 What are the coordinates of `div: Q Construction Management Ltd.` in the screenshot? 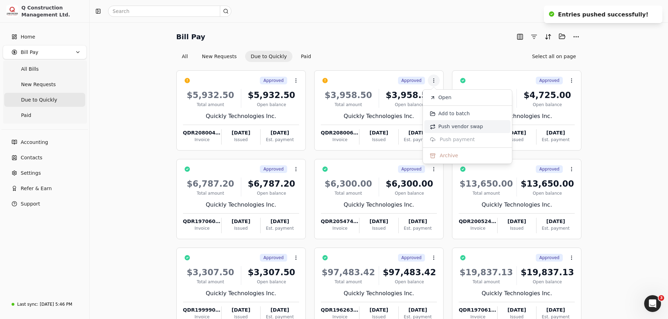 It's located at (52, 11).